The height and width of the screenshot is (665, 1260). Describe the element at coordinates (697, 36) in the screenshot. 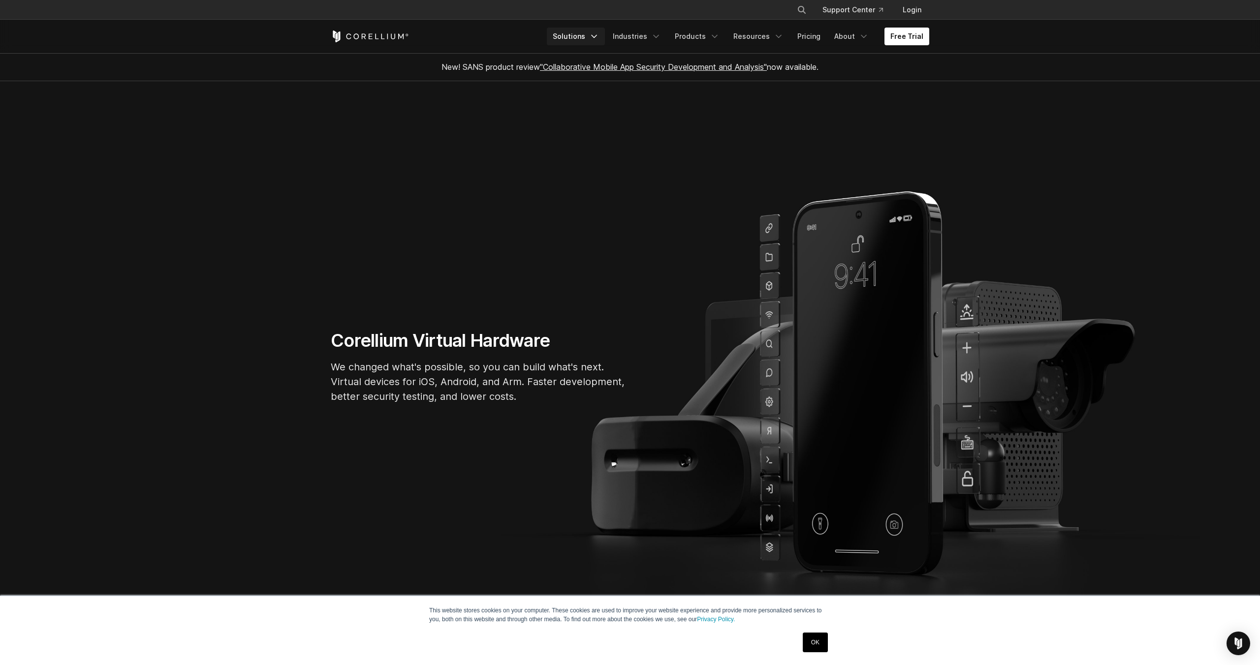

I see `a: Products` at that location.